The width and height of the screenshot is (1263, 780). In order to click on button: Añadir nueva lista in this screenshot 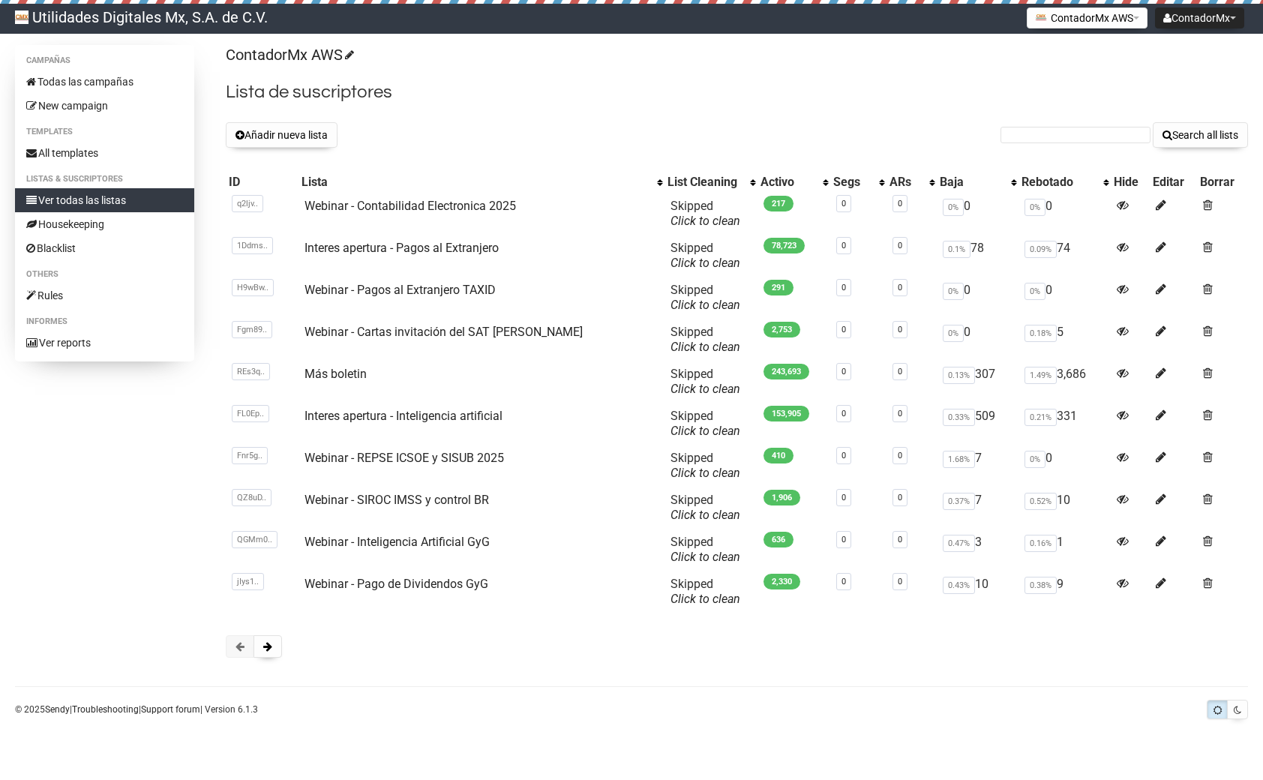, I will do `click(281, 135)`.